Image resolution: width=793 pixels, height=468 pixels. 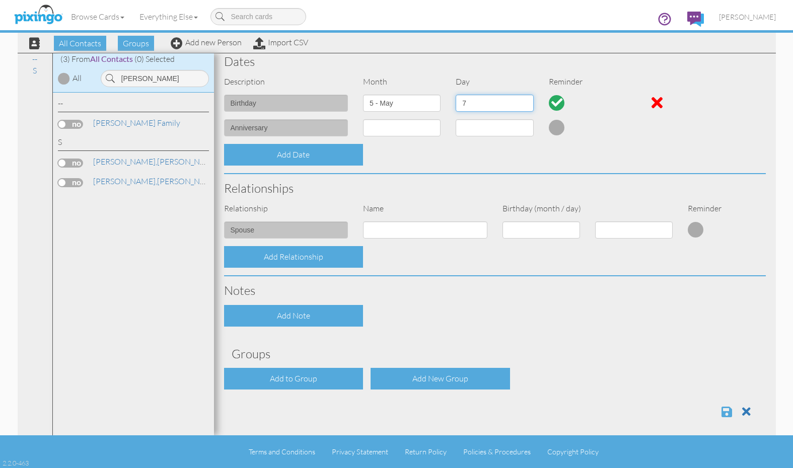 I want to click on div: (3) From, so click(x=133, y=59).